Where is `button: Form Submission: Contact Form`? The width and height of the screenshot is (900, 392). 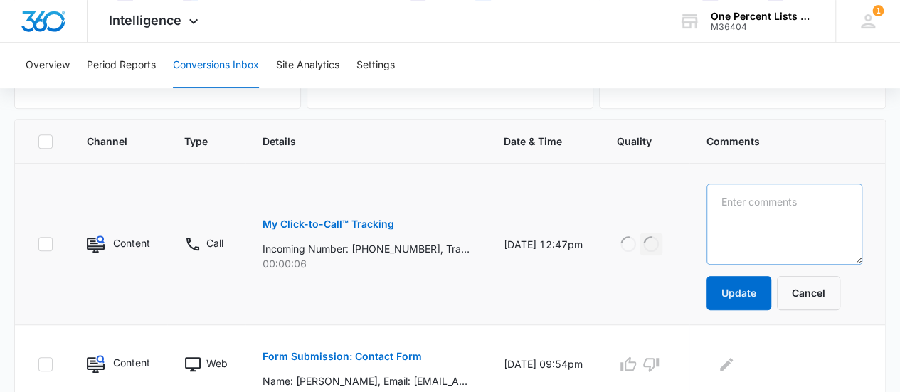 button: Form Submission: Contact Form is located at coordinates (342, 356).